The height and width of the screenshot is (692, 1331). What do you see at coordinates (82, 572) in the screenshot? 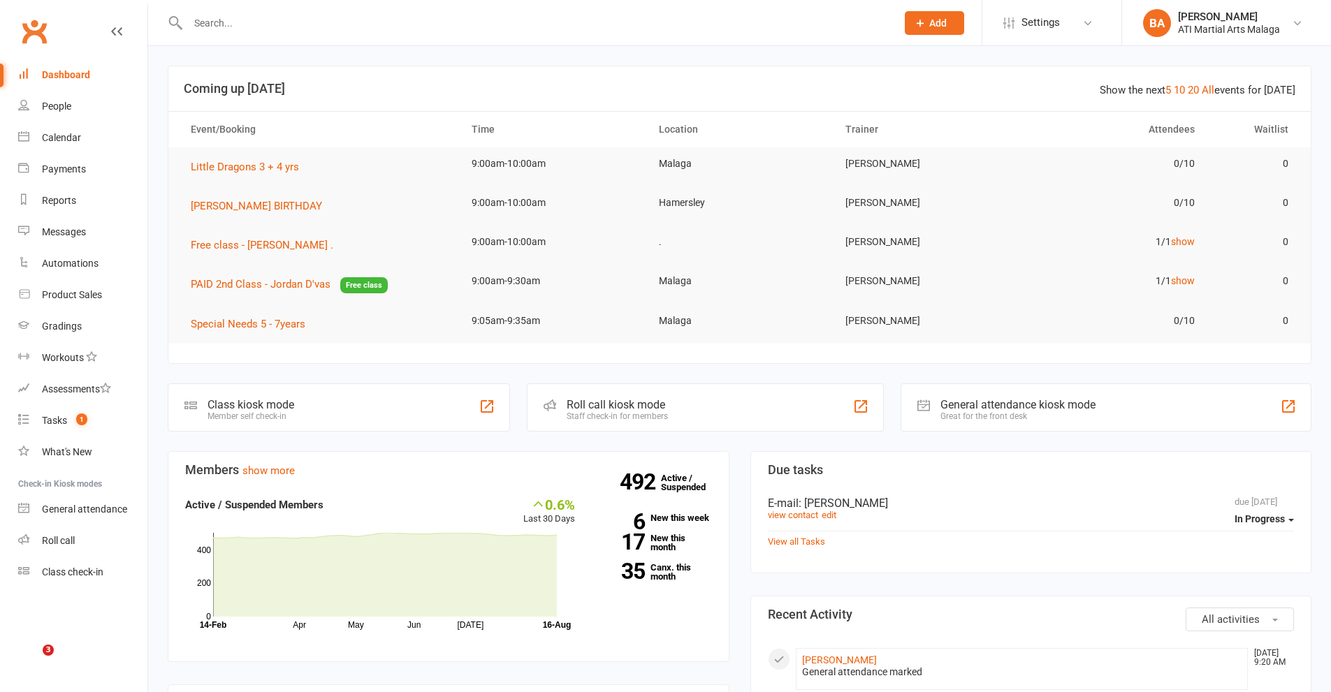
I see `a: Class kiosk mode` at bounding box center [82, 572].